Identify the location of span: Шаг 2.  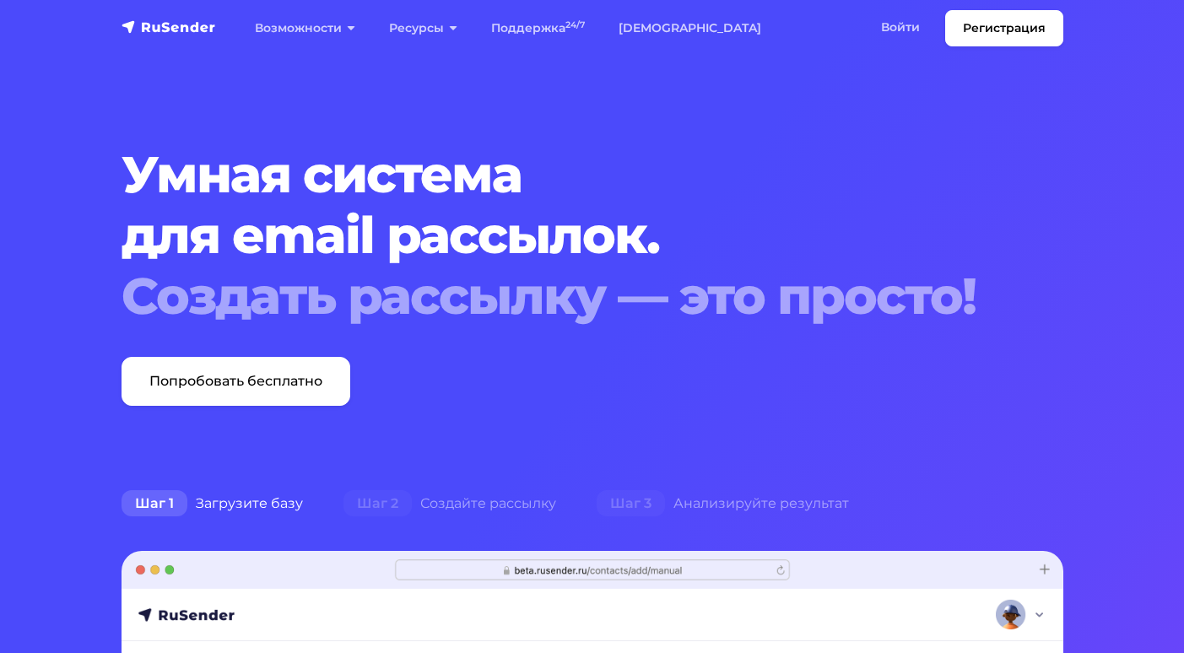
(377, 504).